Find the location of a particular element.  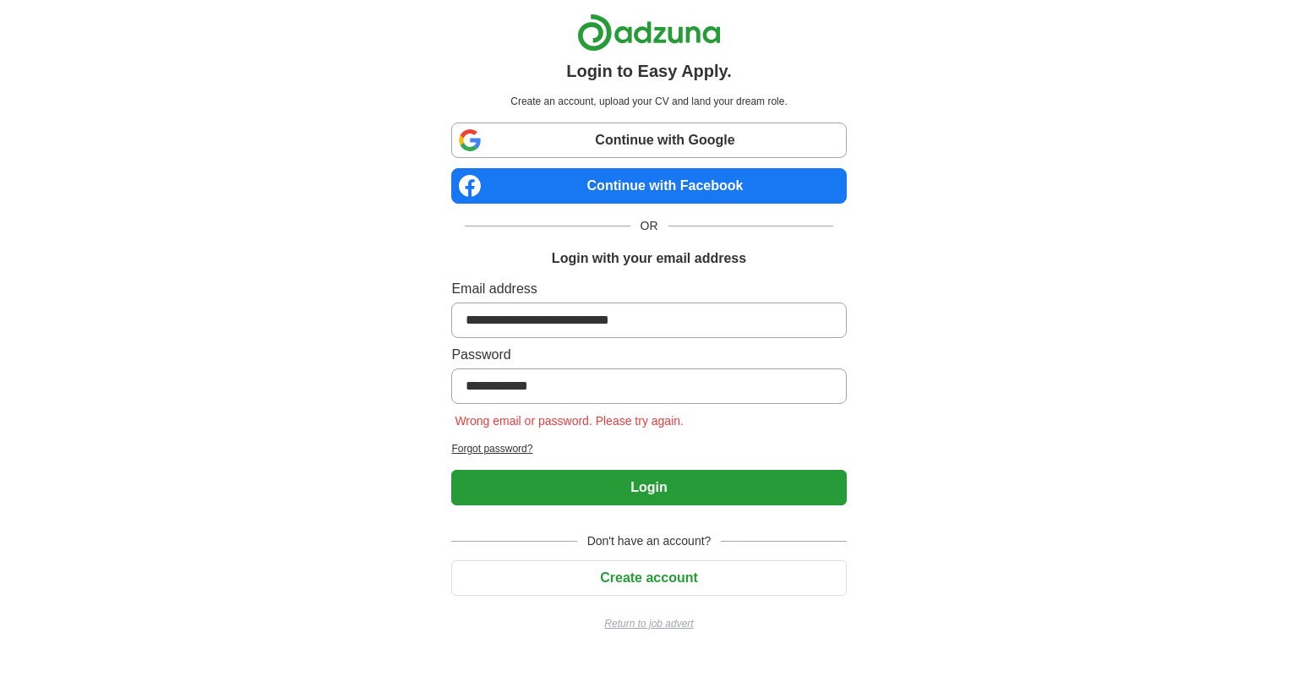

label: Password is located at coordinates (648, 355).